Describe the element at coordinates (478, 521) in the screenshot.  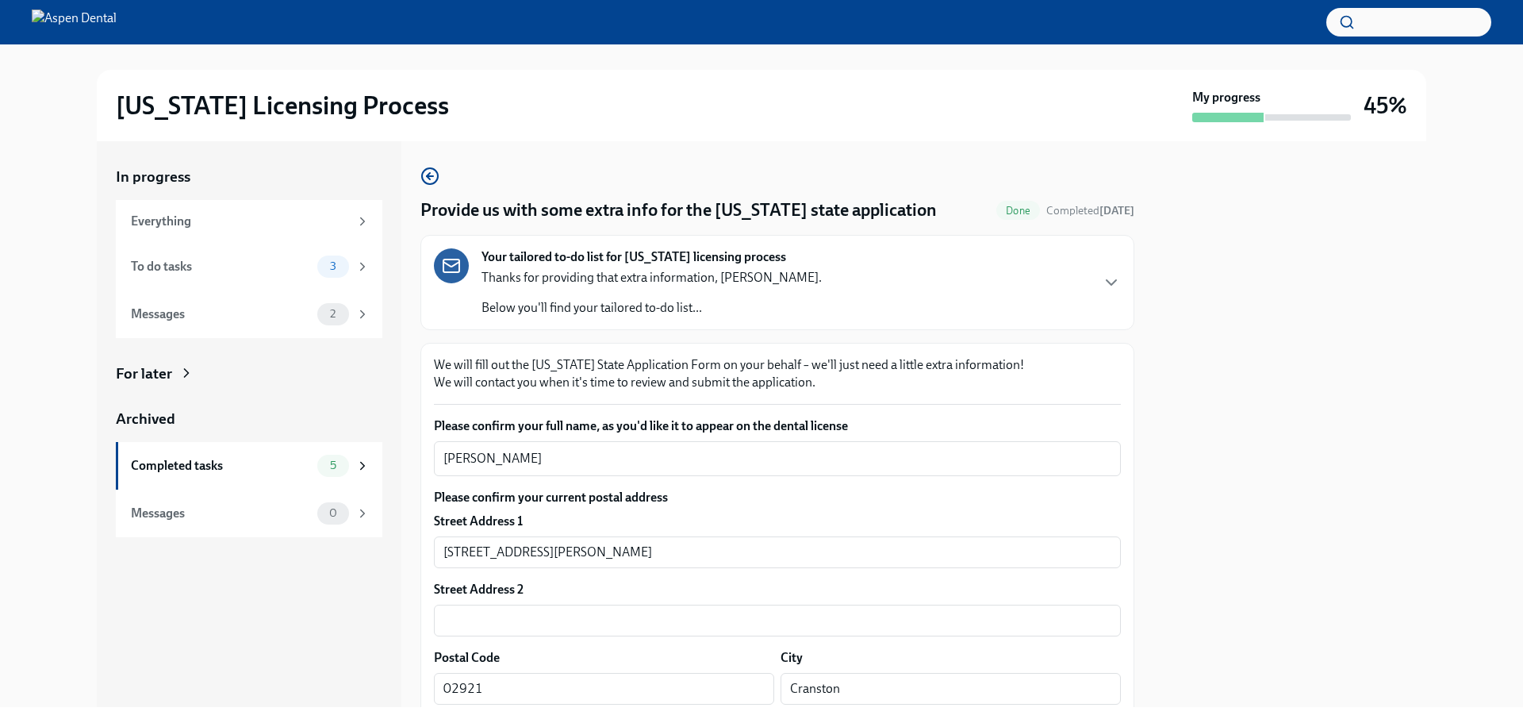
I see `label: Street Address 1` at that location.